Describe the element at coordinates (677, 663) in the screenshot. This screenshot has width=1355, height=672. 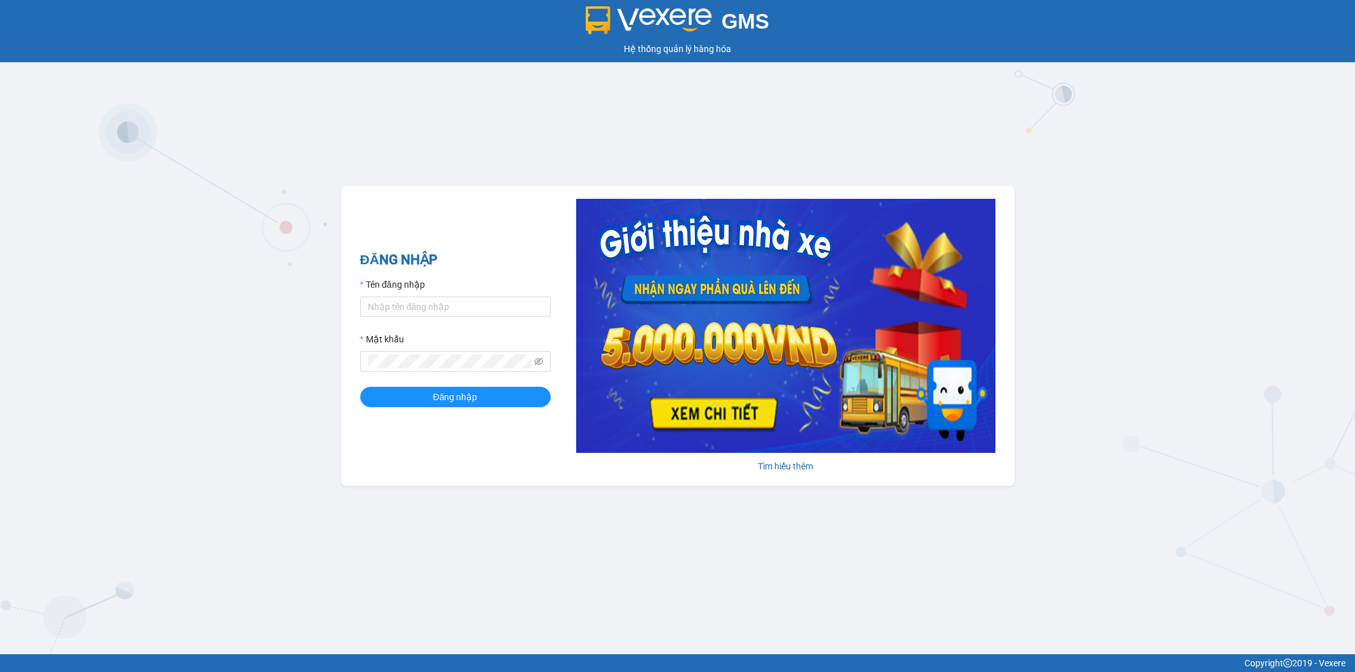
I see `div: Copyright 2019 - Vexere` at that location.